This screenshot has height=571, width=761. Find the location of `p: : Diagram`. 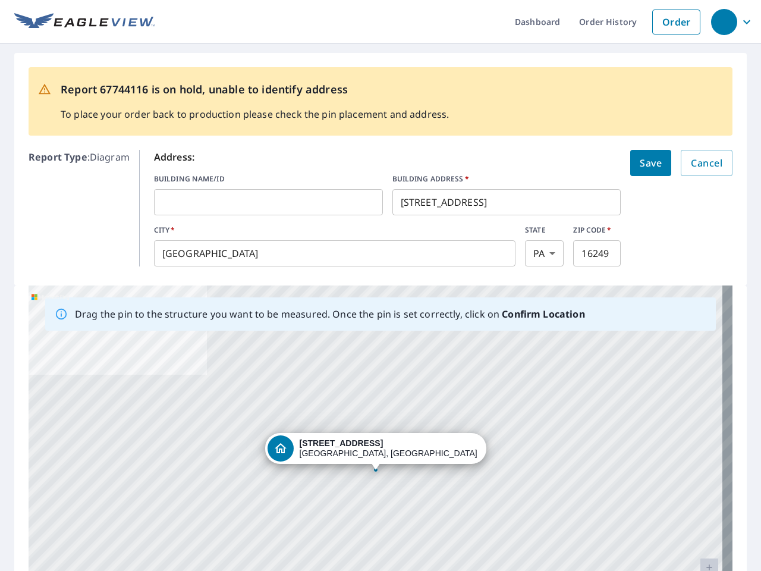

p: : Diagram is located at coordinates (79, 208).